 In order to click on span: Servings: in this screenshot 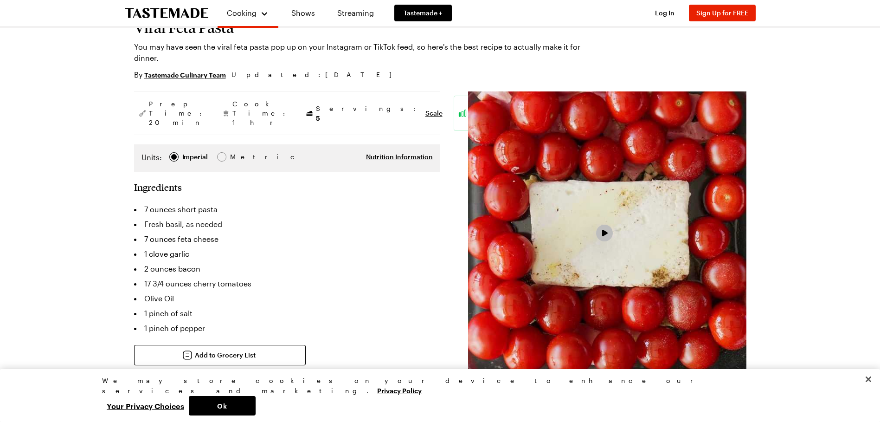, I will do `click(368, 113)`.